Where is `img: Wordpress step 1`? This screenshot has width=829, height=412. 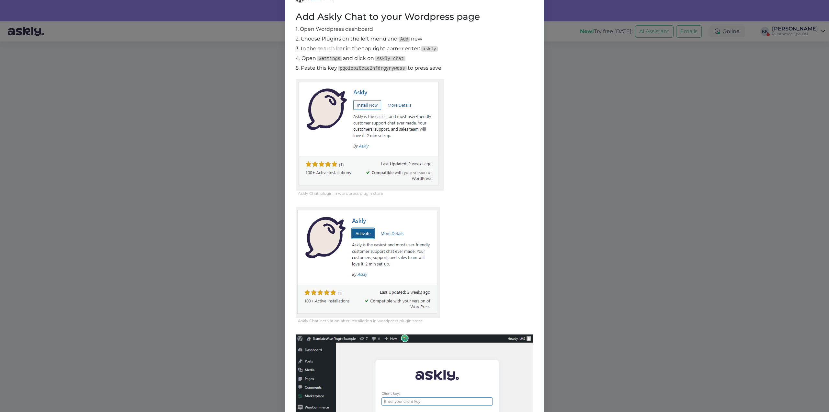
img: Wordpress step 1 is located at coordinates (370, 135).